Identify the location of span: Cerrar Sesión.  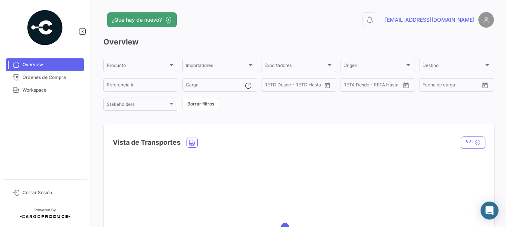
(52, 193).